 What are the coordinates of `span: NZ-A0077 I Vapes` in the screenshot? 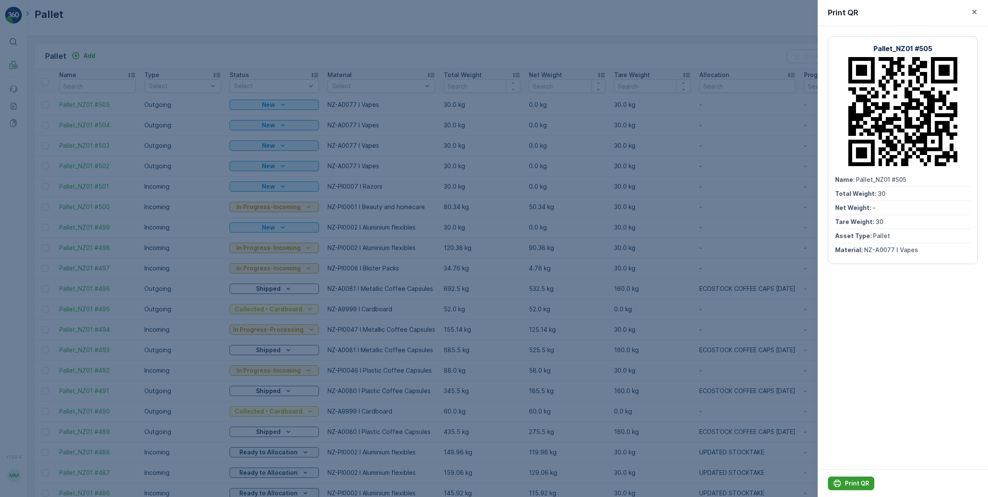 It's located at (891, 250).